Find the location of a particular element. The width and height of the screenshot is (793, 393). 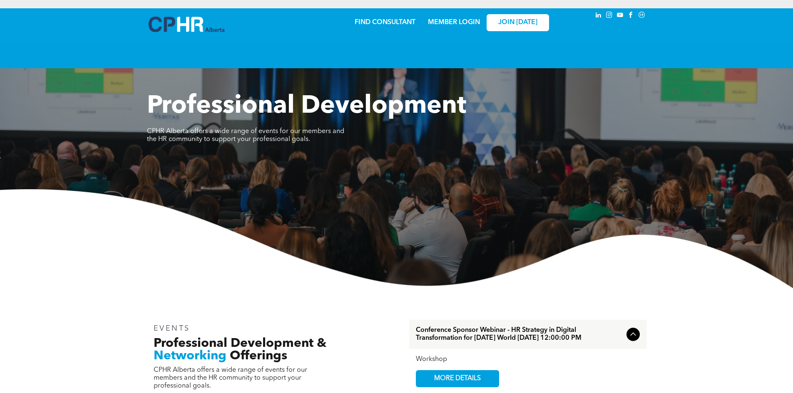

span: Professional Development is located at coordinates (306, 107).